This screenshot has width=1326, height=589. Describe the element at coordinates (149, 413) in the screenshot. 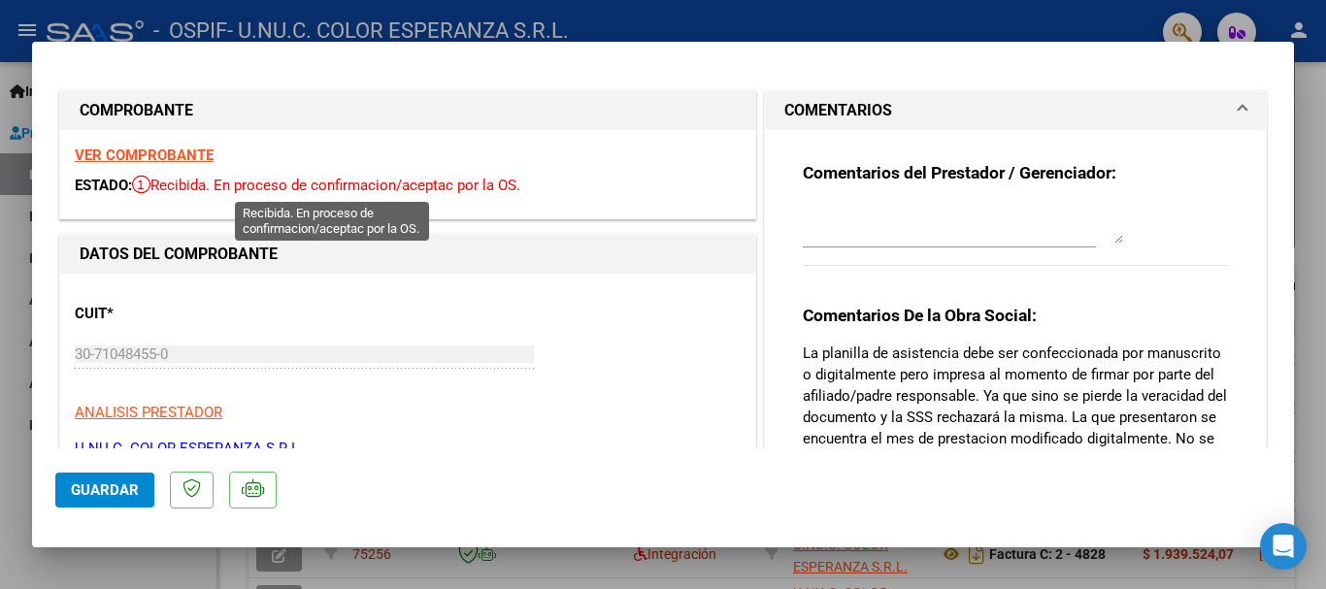

I see `span: ANALISIS PRESTADOR` at that location.